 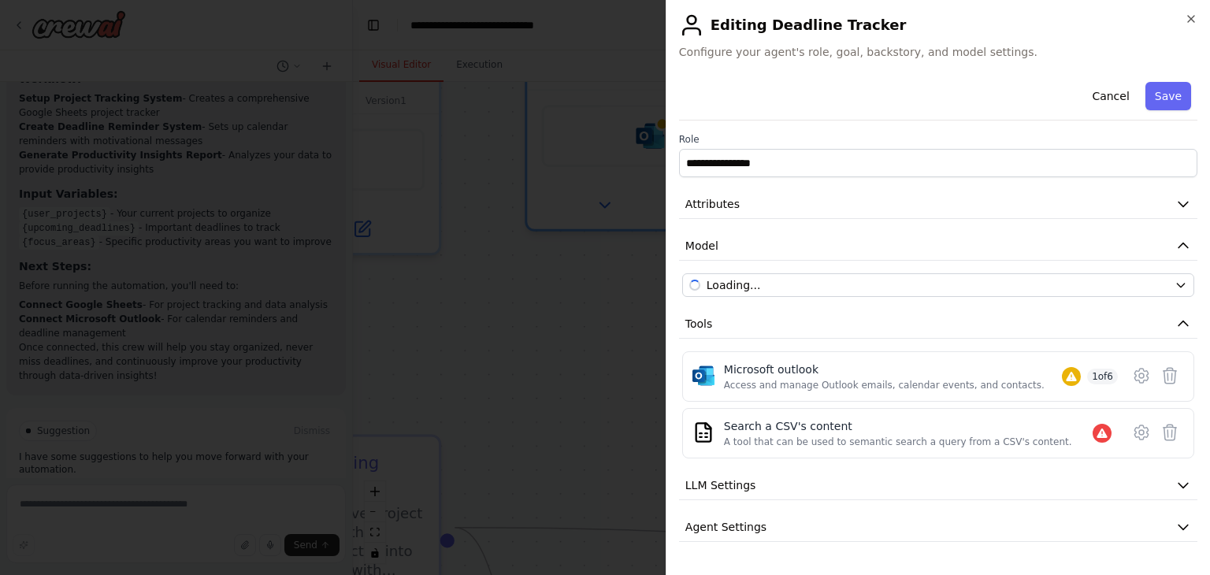 I want to click on span: Tools, so click(x=698, y=324).